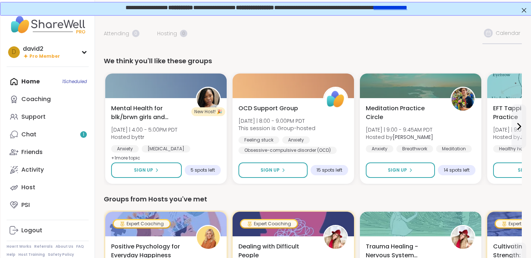 This screenshot has width=531, height=258. What do you see at coordinates (47, 135) in the screenshot?
I see `a: Chat1` at bounding box center [47, 135].